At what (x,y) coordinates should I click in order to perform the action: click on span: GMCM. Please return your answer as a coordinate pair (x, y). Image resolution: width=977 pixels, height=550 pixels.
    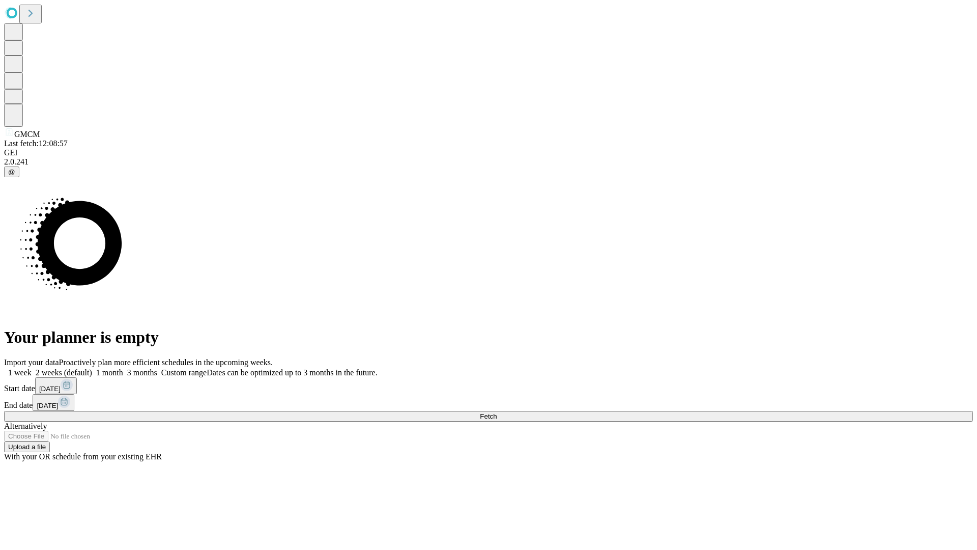
    Looking at the image, I should click on (27, 134).